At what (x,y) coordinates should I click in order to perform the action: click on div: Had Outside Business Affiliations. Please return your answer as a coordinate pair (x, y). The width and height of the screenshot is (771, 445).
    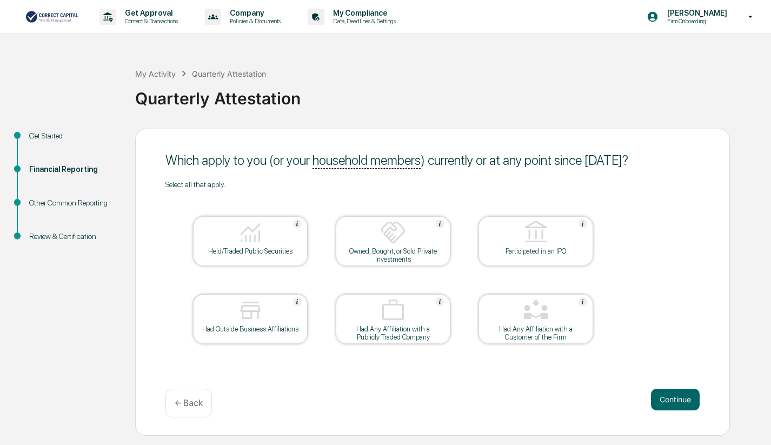
    Looking at the image, I should click on (250, 329).